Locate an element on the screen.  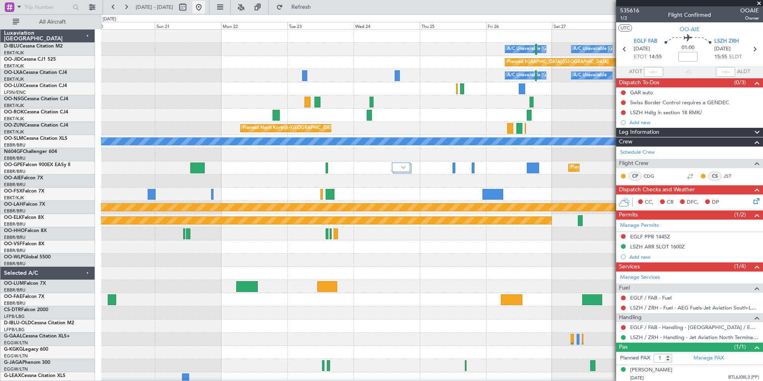
input: Trip Number is located at coordinates (47, 7).